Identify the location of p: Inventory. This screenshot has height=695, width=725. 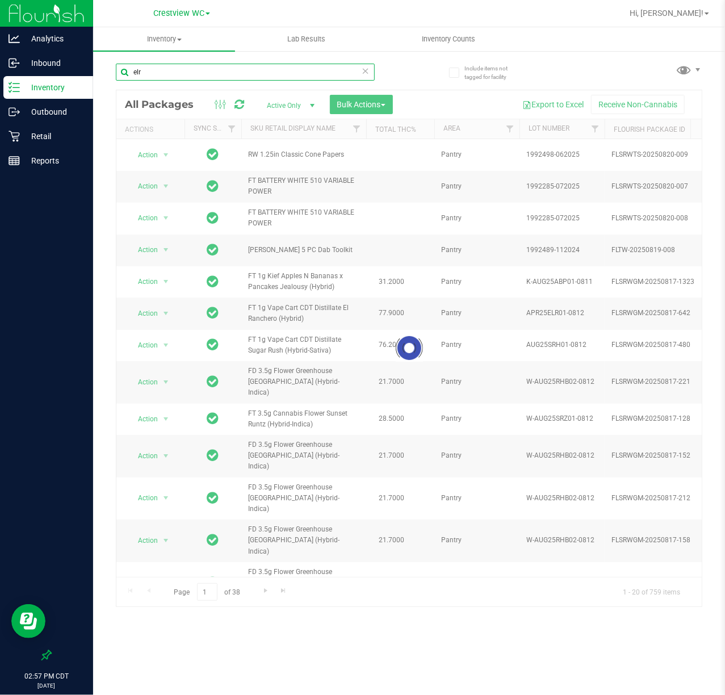
(54, 87).